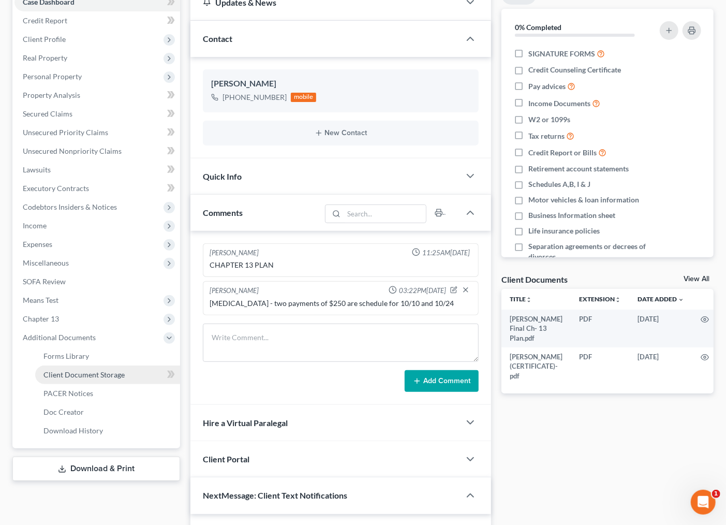 The height and width of the screenshot is (525, 726). What do you see at coordinates (275, 495) in the screenshot?
I see `span: NextMessage: Client Text Notifications` at bounding box center [275, 495].